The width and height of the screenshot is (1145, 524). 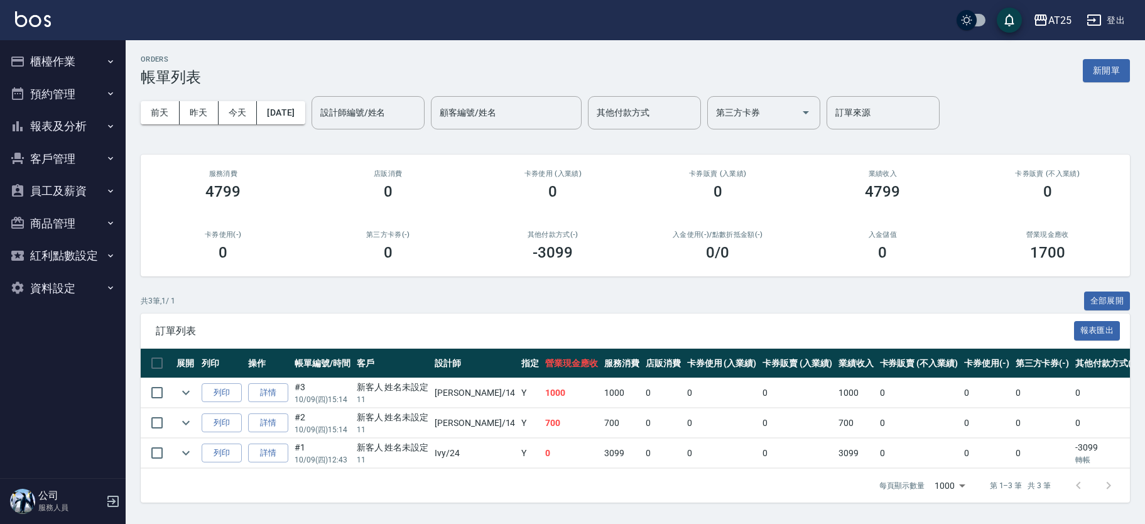 I want to click on p: 服務人員, so click(x=70, y=507).